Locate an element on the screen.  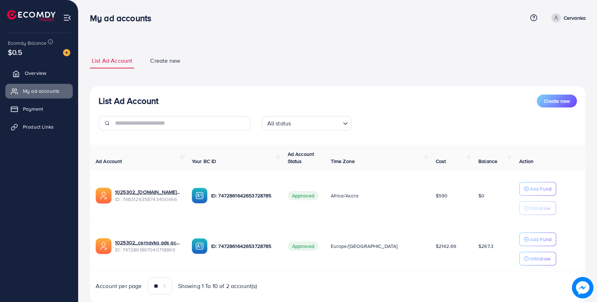
div: <span class='underline'>1025302_cernavka ads account_1739911251355</span></br>7472861867040718865 is located at coordinates (148, 246).